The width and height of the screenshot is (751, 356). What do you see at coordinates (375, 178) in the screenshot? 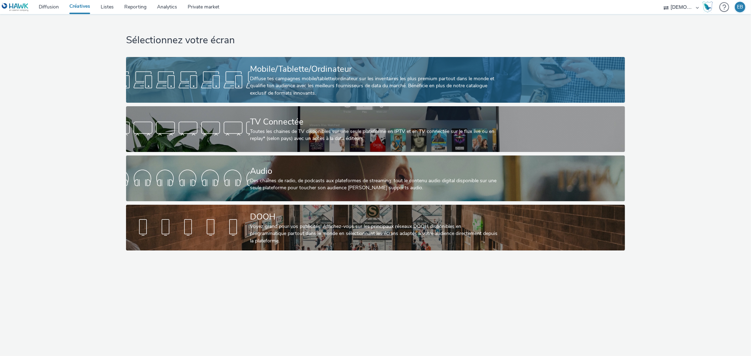
I see `a: AudioDes chaînes de radio, de podcasts aux plateformes de streaming: tout le contenu audio digita...` at bounding box center [375, 178].